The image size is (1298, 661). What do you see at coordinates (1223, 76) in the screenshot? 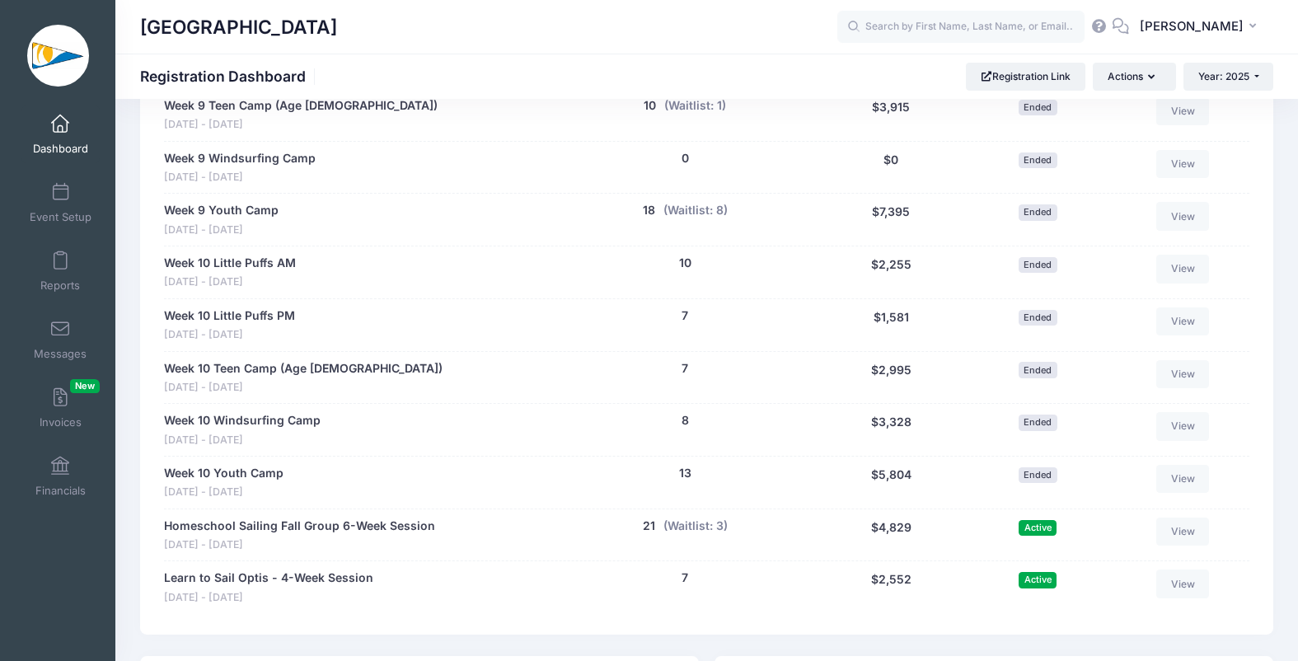
I see `span: Year: 2025` at bounding box center [1223, 76].